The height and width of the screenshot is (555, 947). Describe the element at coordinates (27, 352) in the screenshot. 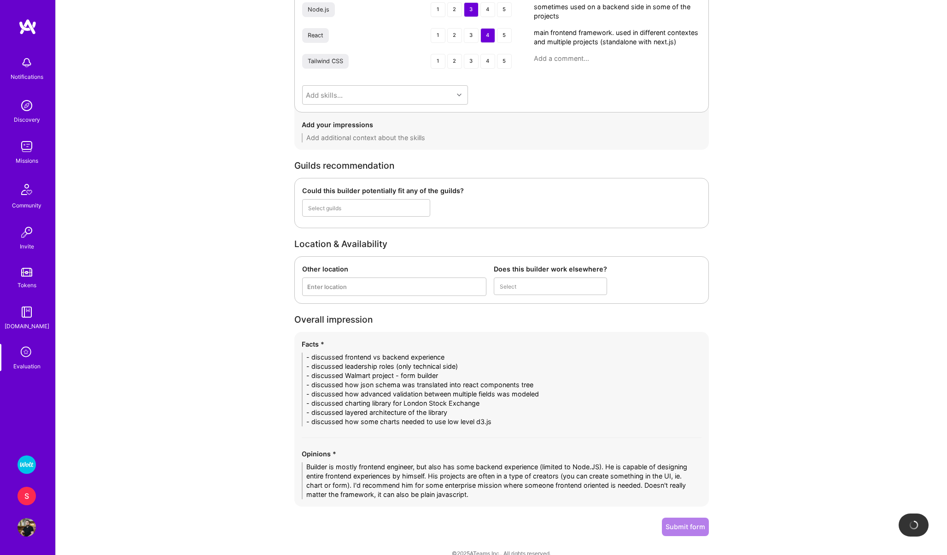

I see `i: icon SelectionTeam` at that location.